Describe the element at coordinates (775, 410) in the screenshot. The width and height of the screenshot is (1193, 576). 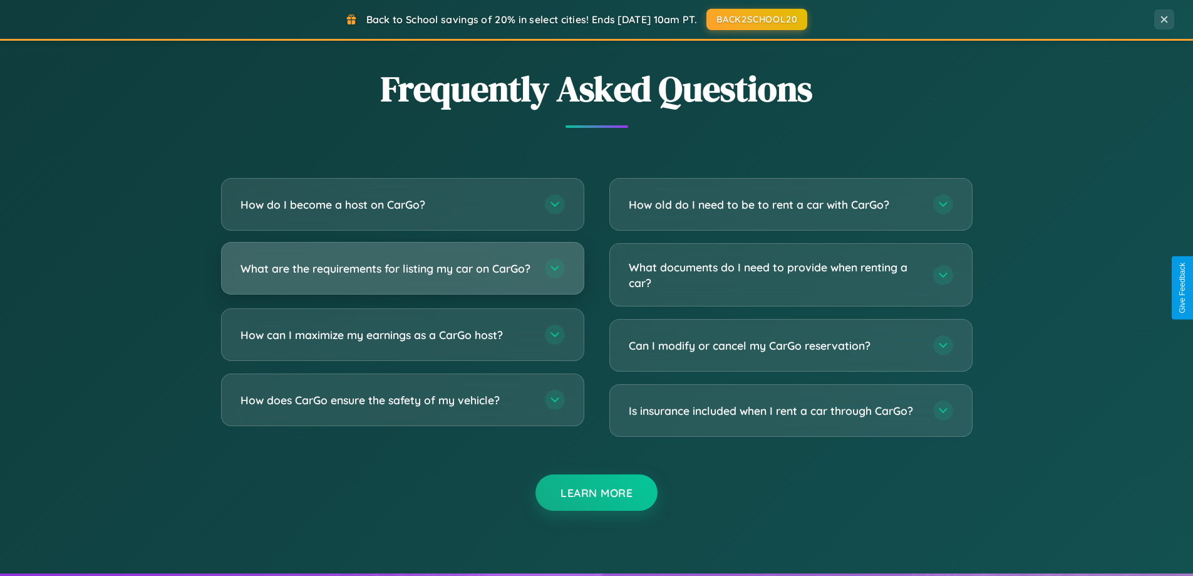
I see `h3: Is insurance included when I rent a car through CarGo?` at that location.